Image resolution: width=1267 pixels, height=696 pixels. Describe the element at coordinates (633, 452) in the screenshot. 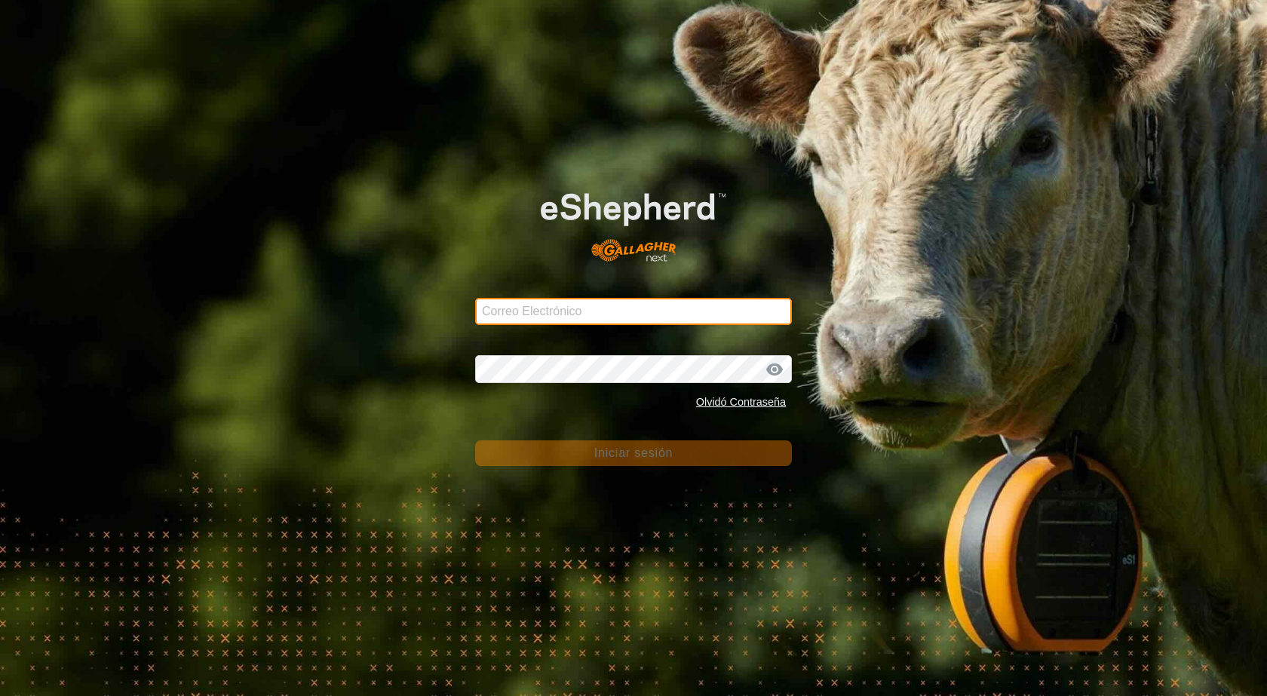

I see `font: Iniciar sesión` at that location.